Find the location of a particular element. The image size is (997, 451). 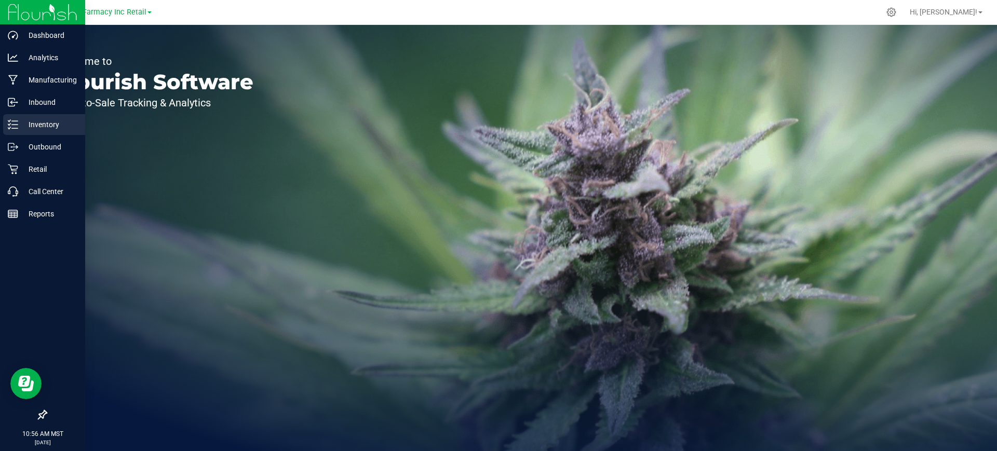

p: Outbound is located at coordinates (49, 147).